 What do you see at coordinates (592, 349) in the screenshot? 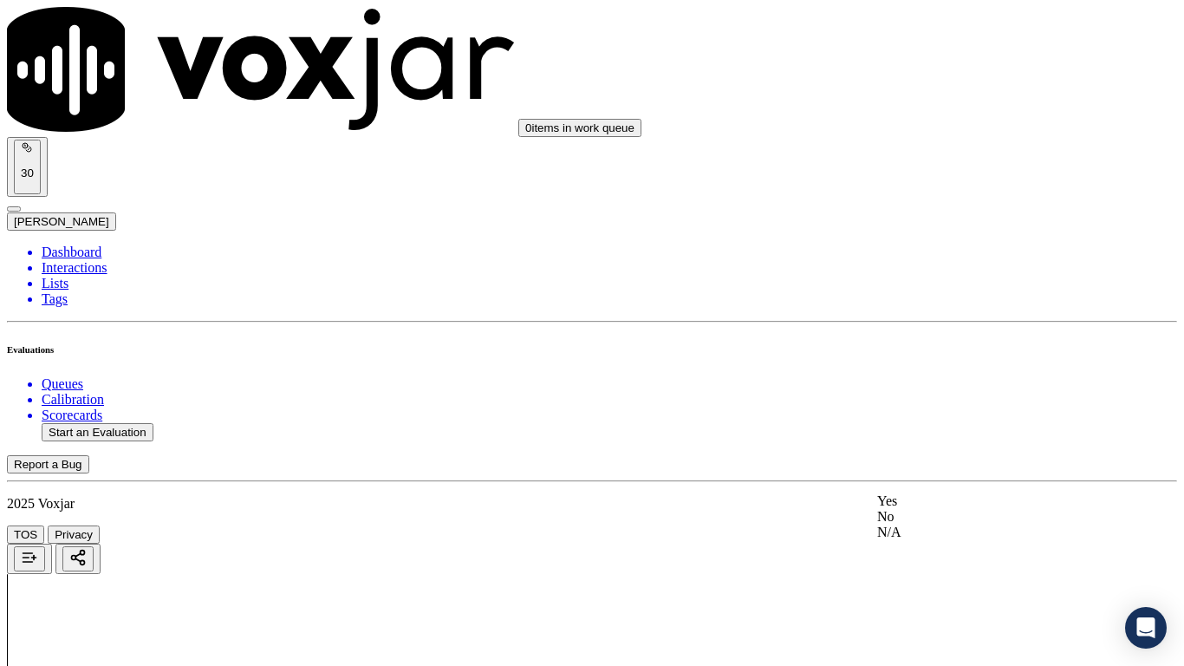
I see `h6: Evaluations` at bounding box center [592, 349].